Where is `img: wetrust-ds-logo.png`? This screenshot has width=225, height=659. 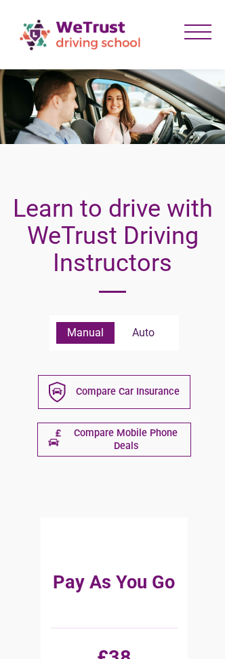 img: wetrust-ds-logo.png is located at coordinates (81, 35).